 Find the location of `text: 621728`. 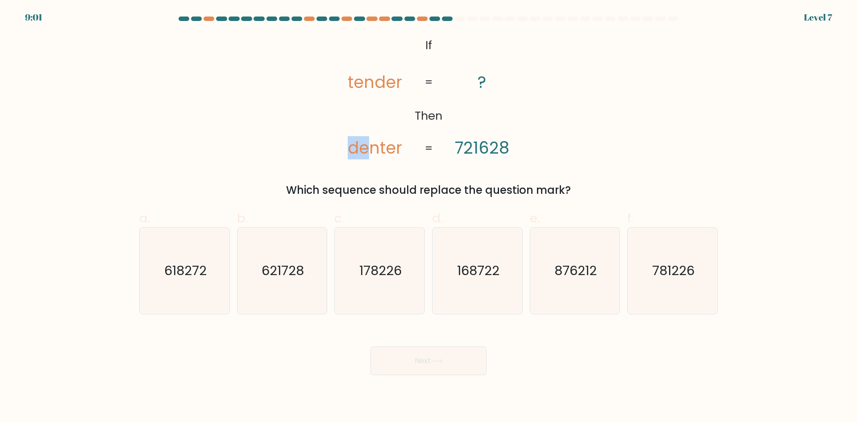

text: 621728 is located at coordinates (282, 270).